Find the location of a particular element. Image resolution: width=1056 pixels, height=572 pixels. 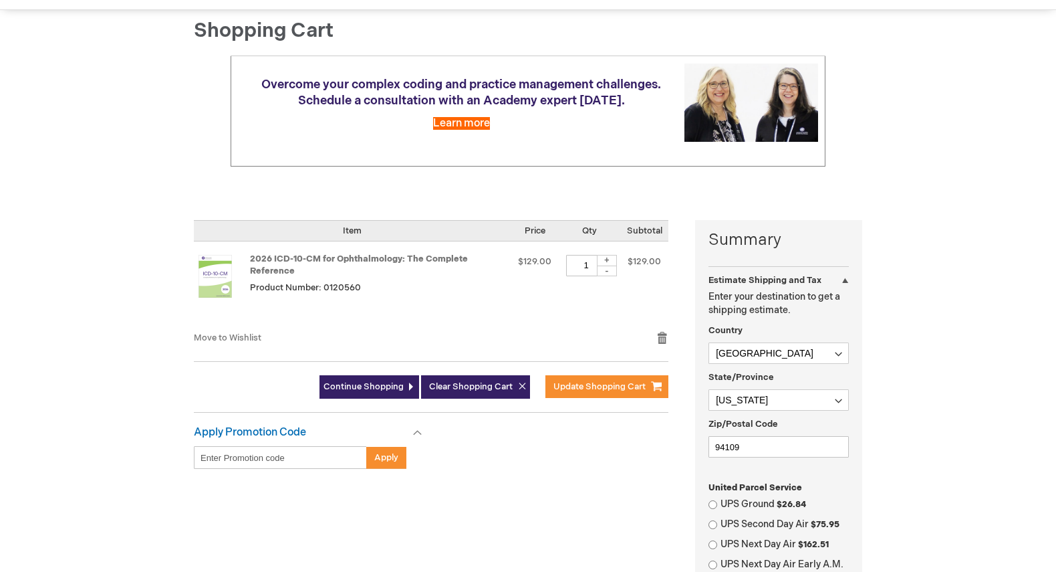

span: Move to Wishlist is located at coordinates (227, 338).